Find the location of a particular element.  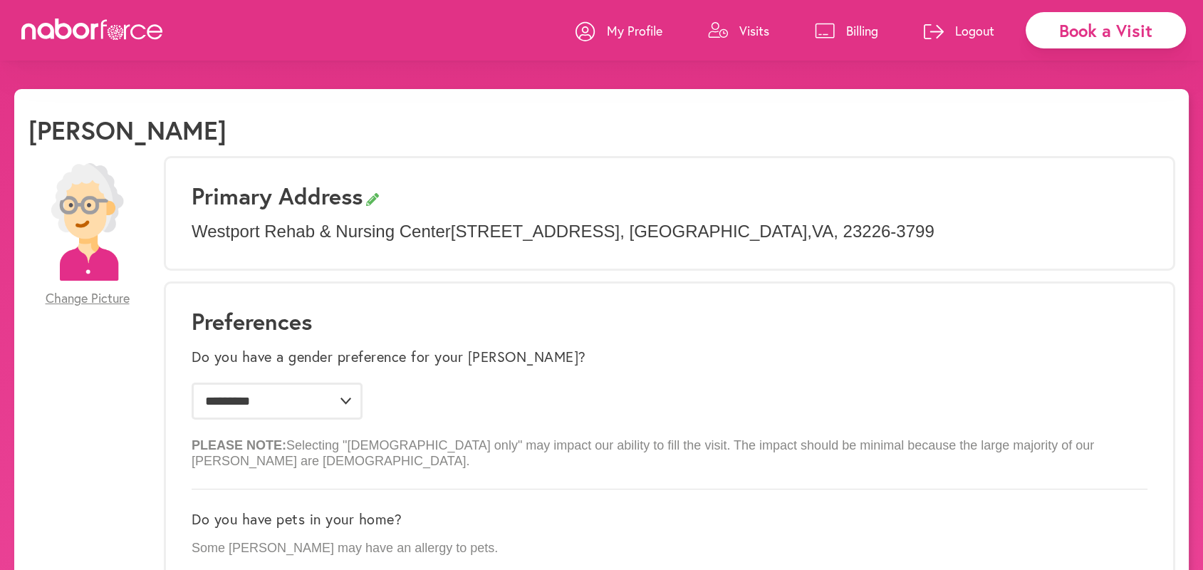

h1: Preferences is located at coordinates (670, 321).